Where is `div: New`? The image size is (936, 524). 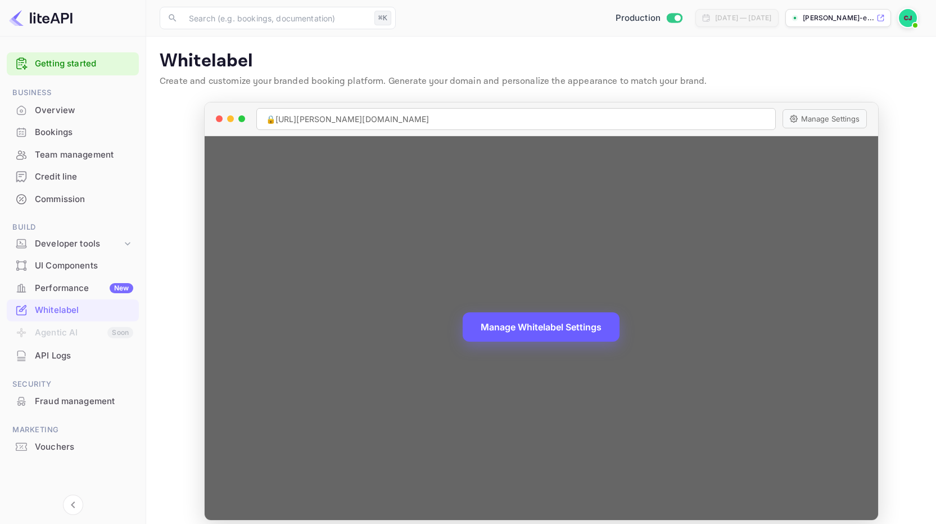
div: New is located at coordinates (121, 288).